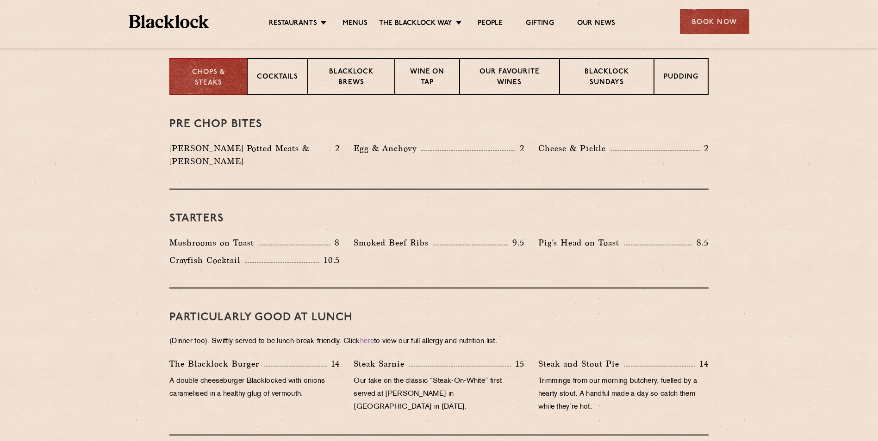  What do you see at coordinates (254, 388) in the screenshot?
I see `p: A double cheeseburger Blacklocked with onions caramelised in a healthy glug of vermouth.` at bounding box center [254, 388].